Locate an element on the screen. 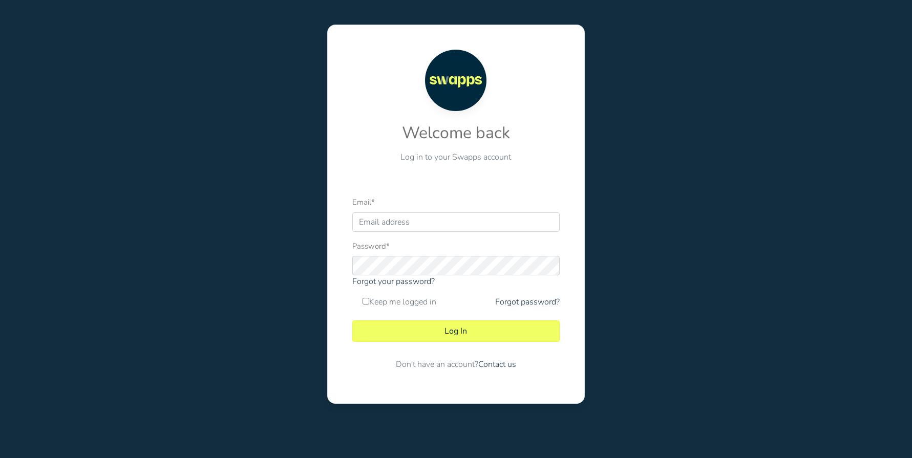 The width and height of the screenshot is (912, 458). label: Password is located at coordinates (371, 246).